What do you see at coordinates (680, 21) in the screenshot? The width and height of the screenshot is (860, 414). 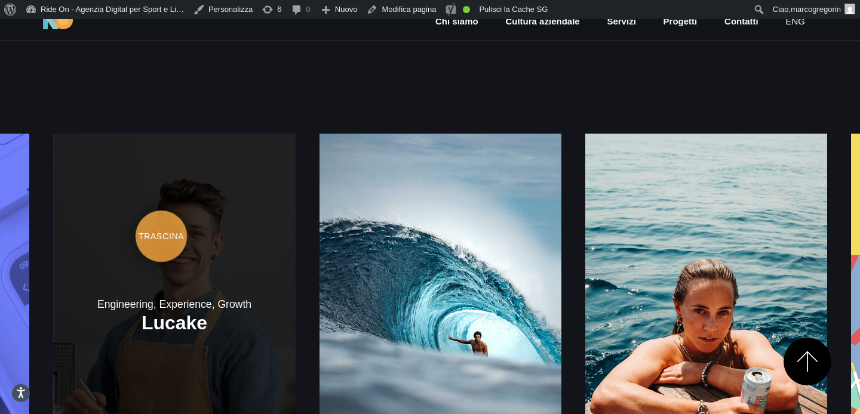 I see `a: Progetti` at bounding box center [680, 21].